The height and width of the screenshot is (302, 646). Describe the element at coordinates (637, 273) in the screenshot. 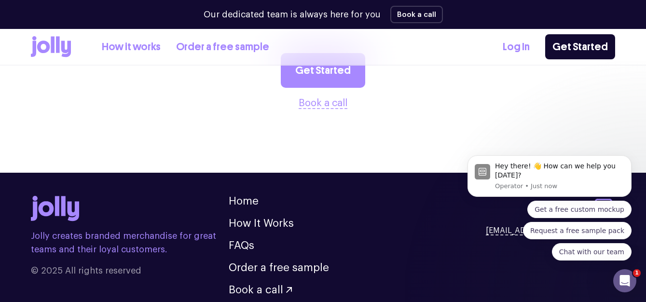

I see `span: 1` at that location.